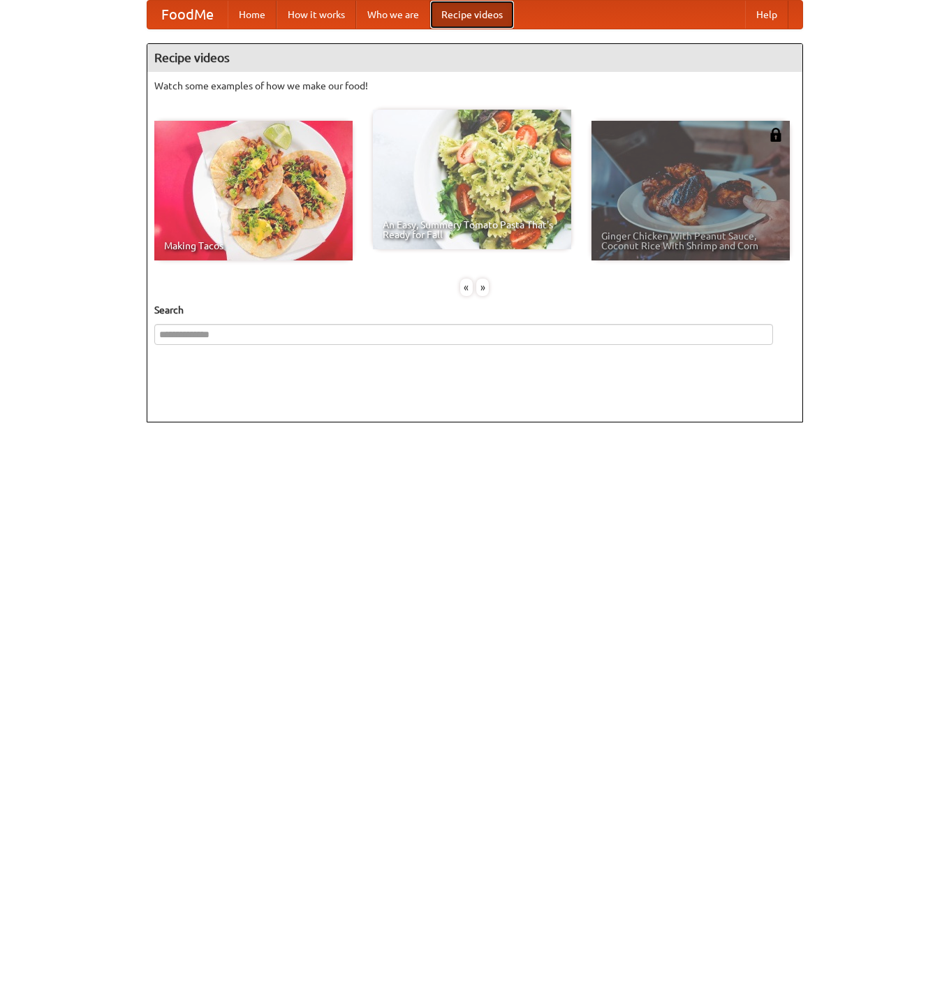 This screenshot has width=949, height=988. Describe the element at coordinates (316, 15) in the screenshot. I see `a: How it works` at that location.